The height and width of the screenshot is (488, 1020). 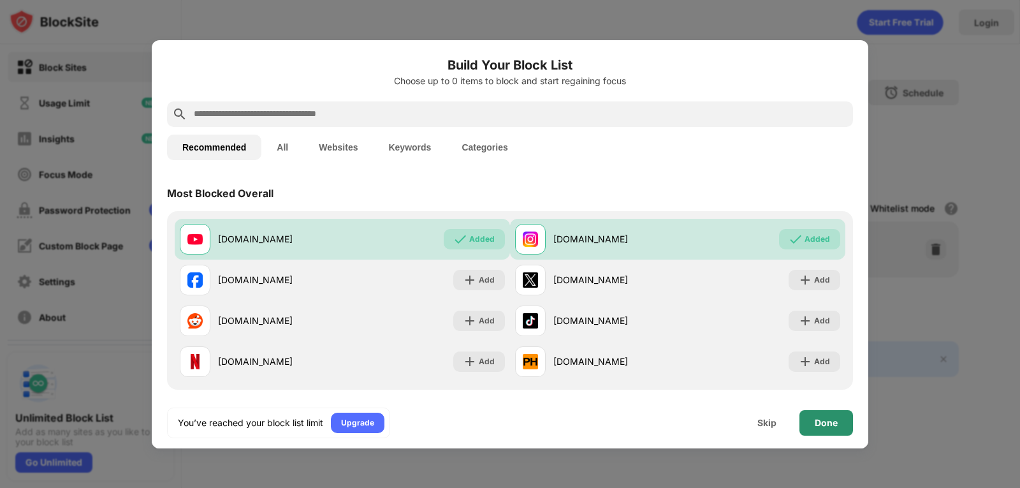 I want to click on div: You’ve reached your block list limit, so click(x=251, y=423).